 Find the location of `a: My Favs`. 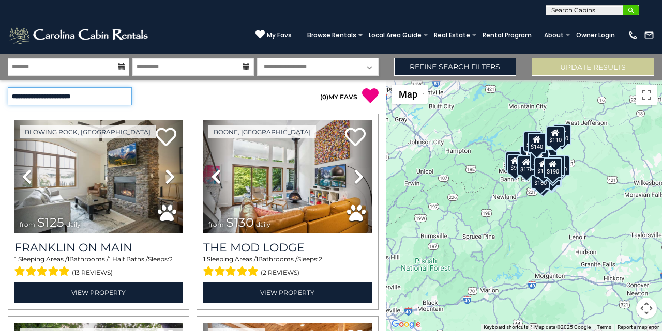

a: My Favs is located at coordinates (274, 35).